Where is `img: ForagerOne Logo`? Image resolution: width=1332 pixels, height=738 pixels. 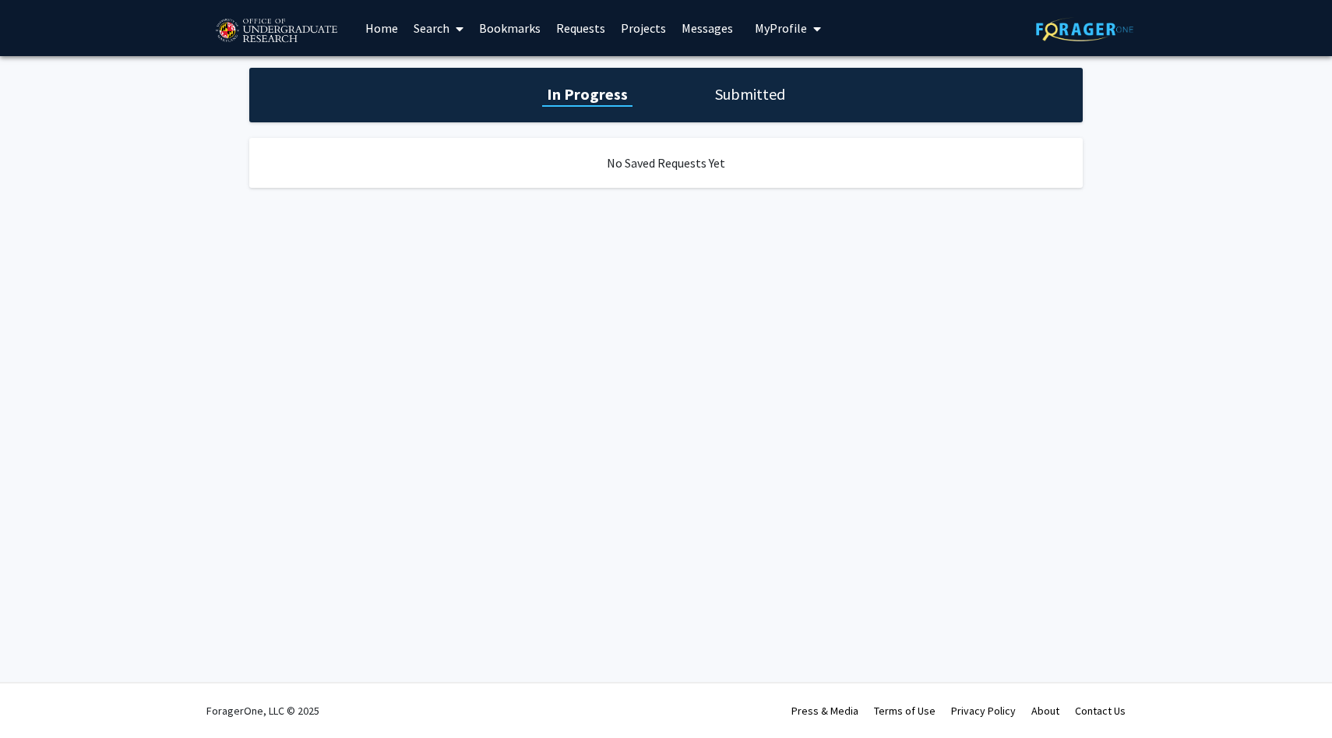
img: ForagerOne Logo is located at coordinates (1084, 29).